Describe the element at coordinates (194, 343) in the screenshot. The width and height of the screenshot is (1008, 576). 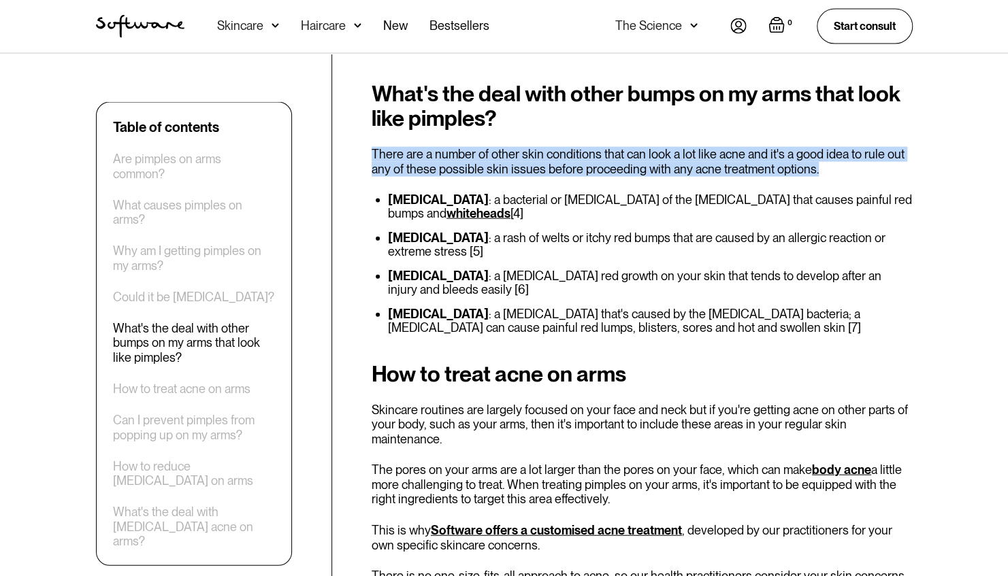
I see `div: What's the deal with other bumps on my arms that look like pimples?` at that location.